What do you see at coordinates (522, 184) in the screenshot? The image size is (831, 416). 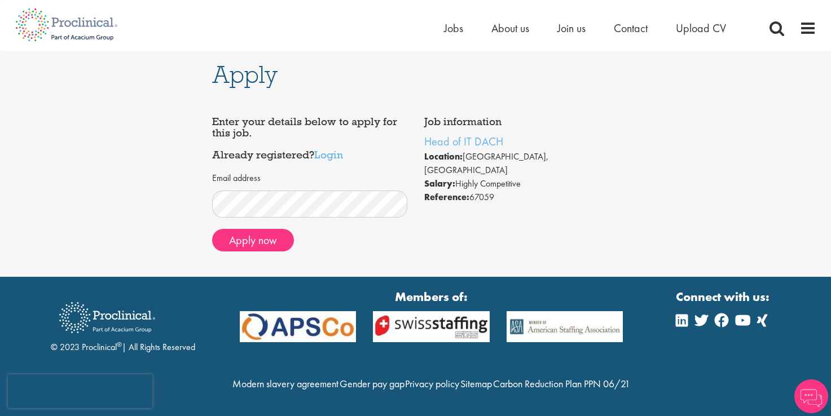 I see `li: Highly Competitive` at bounding box center [522, 184].